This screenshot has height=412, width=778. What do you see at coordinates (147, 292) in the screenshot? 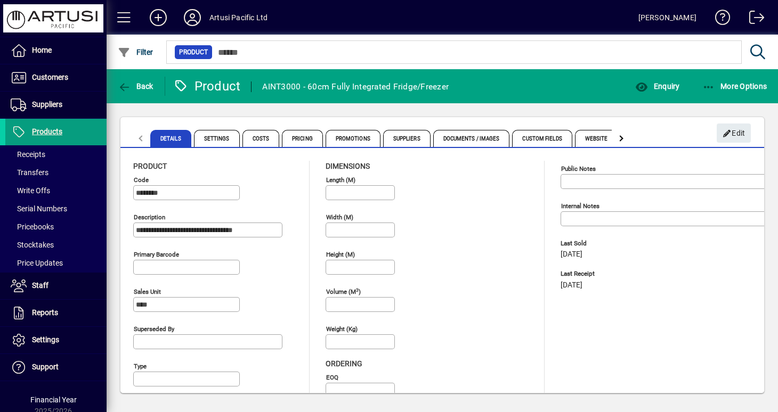
I see `mat-label: Sales unit` at bounding box center [147, 292].